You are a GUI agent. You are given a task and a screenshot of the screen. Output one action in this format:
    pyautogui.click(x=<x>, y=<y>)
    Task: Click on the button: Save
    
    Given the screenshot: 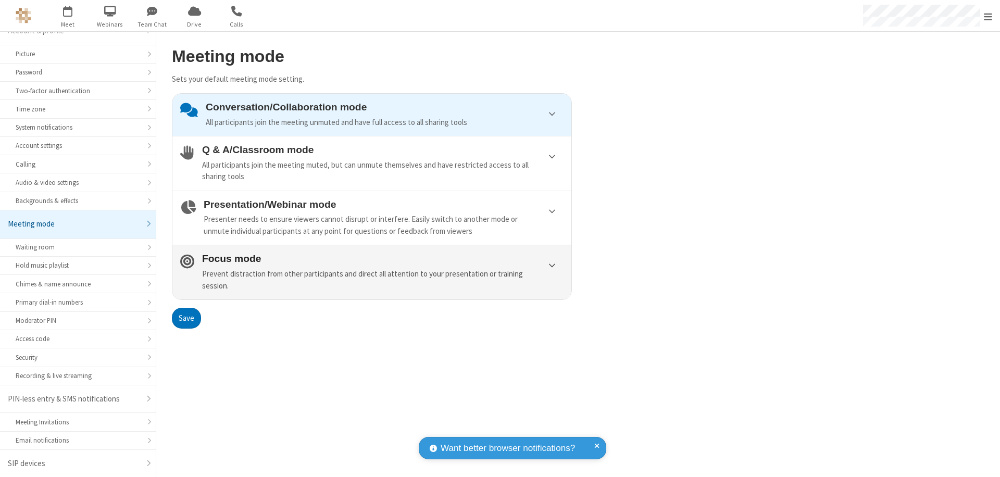 What is the action you would take?
    pyautogui.click(x=186, y=318)
    